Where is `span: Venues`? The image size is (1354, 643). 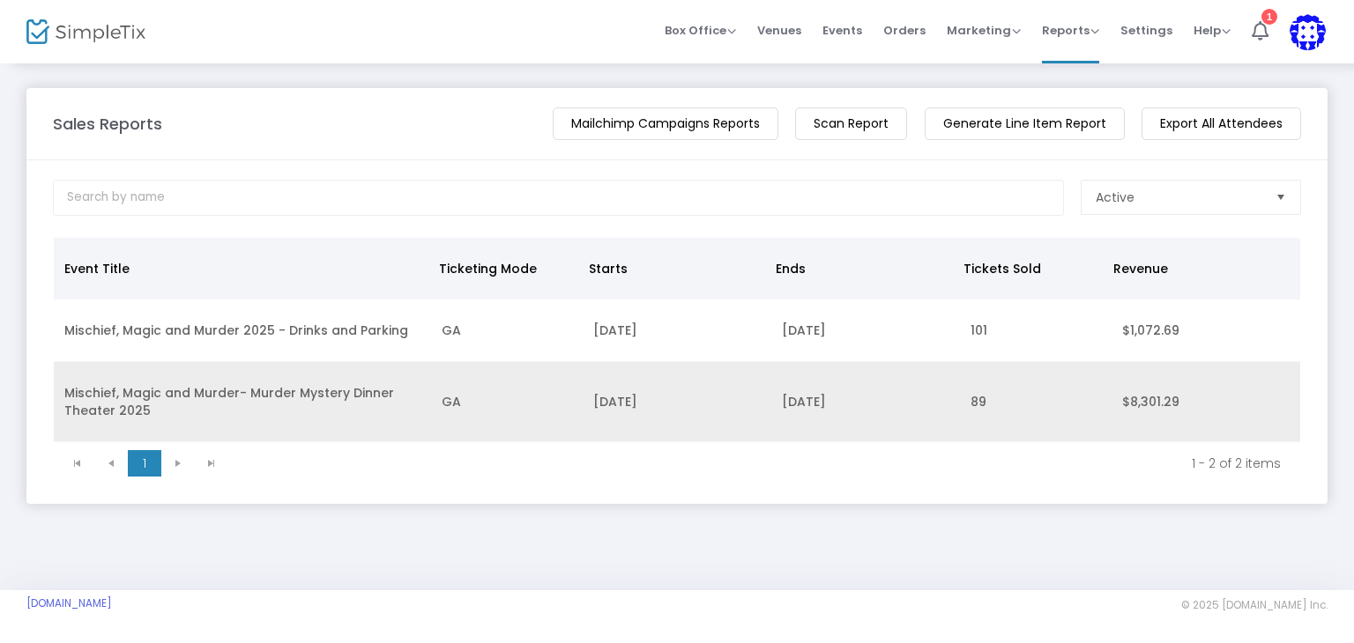 span: Venues is located at coordinates (779, 30).